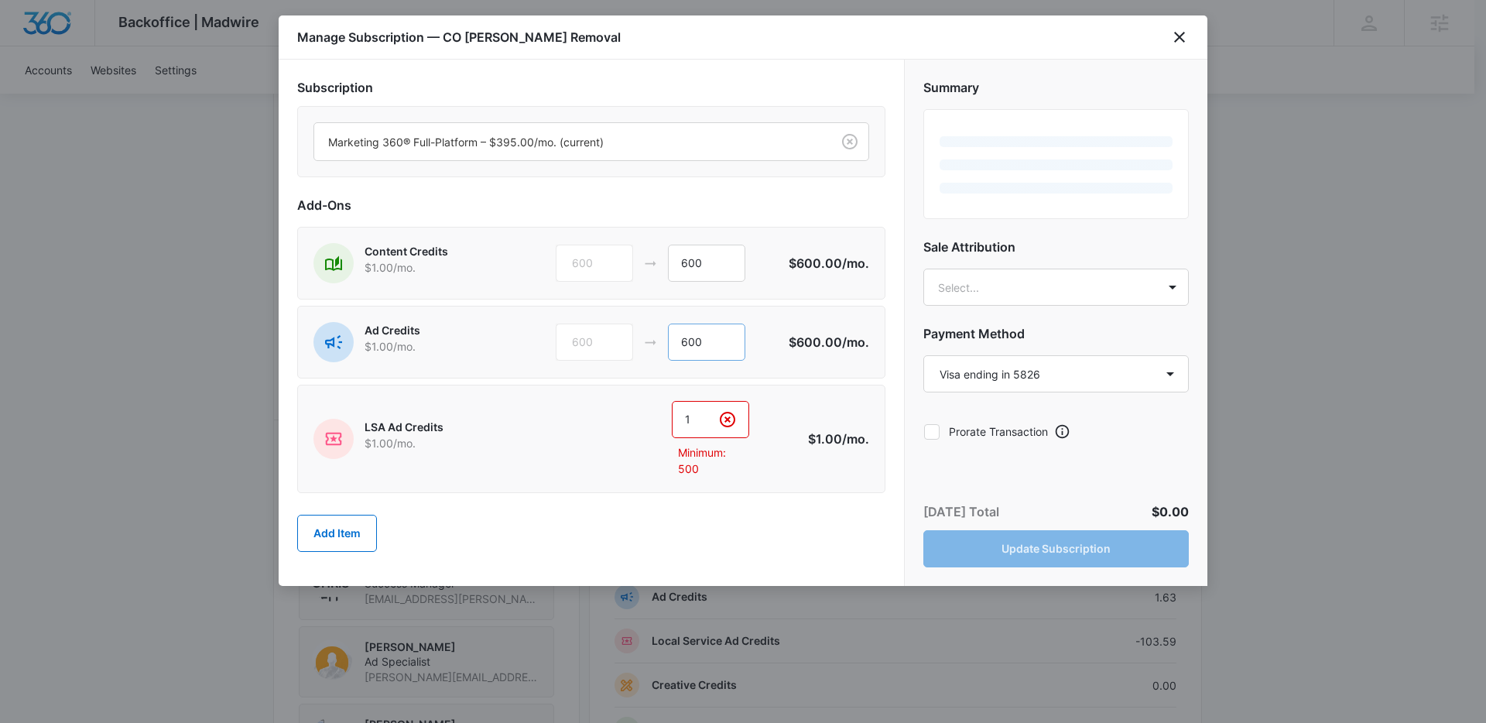  I want to click on button: close, so click(1180, 37).